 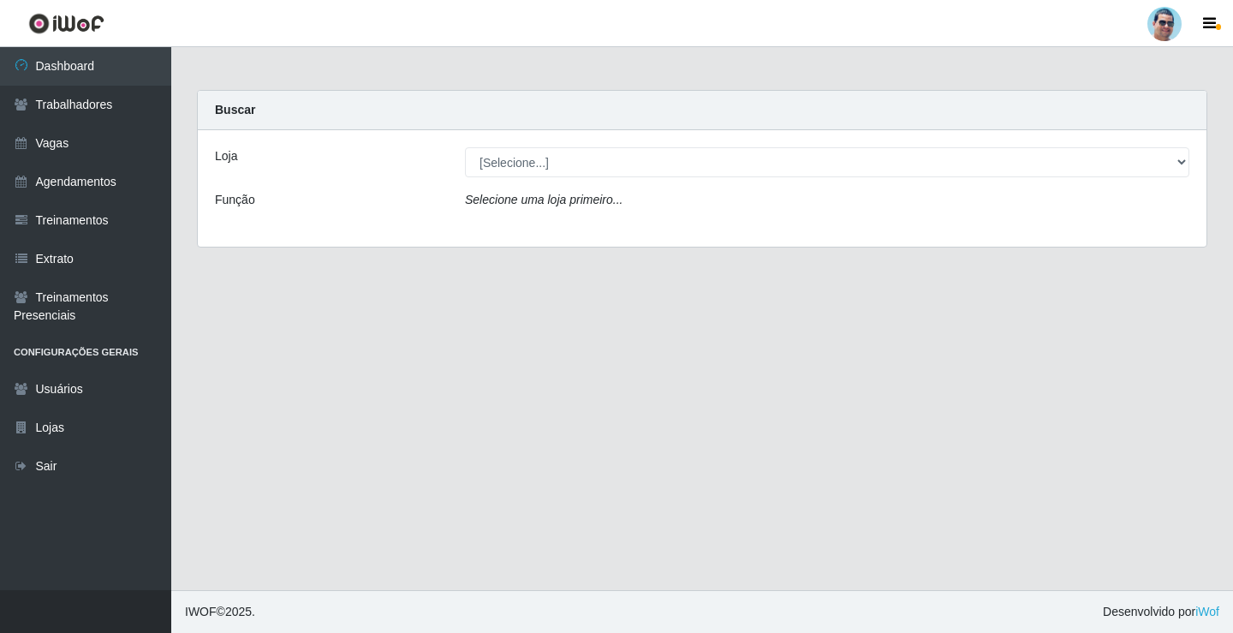 I want to click on label: Loja, so click(x=226, y=156).